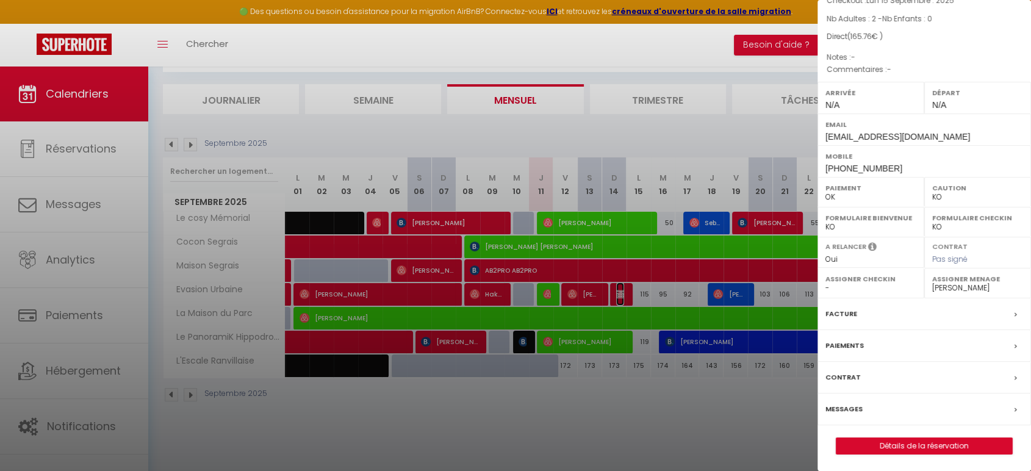  Describe the element at coordinates (977, 188) in the screenshot. I see `label: Caution` at that location.